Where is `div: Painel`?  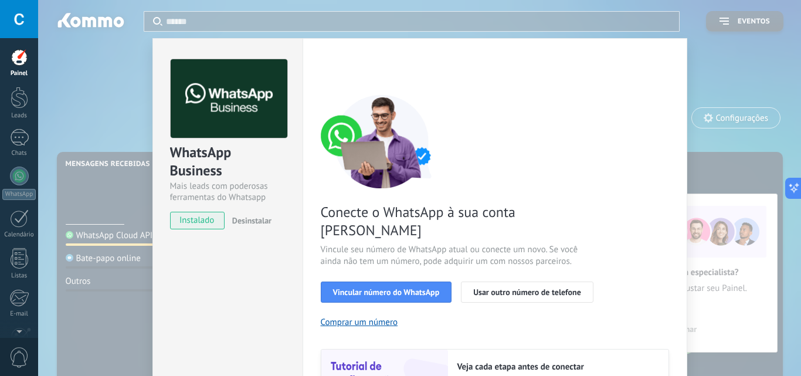
div: Painel is located at coordinates (19, 73).